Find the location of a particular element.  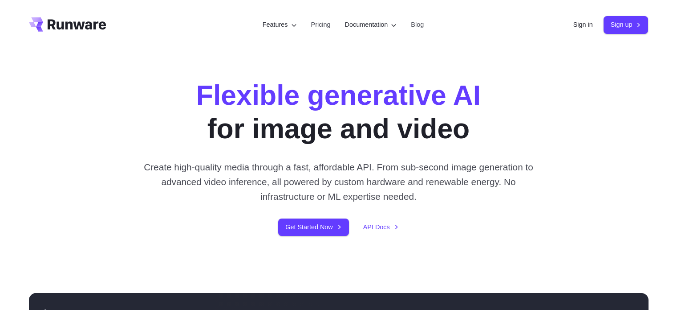

p: Create high-quality media through a fast, affordable API. From sub-second image generation to adv... is located at coordinates (339, 182).